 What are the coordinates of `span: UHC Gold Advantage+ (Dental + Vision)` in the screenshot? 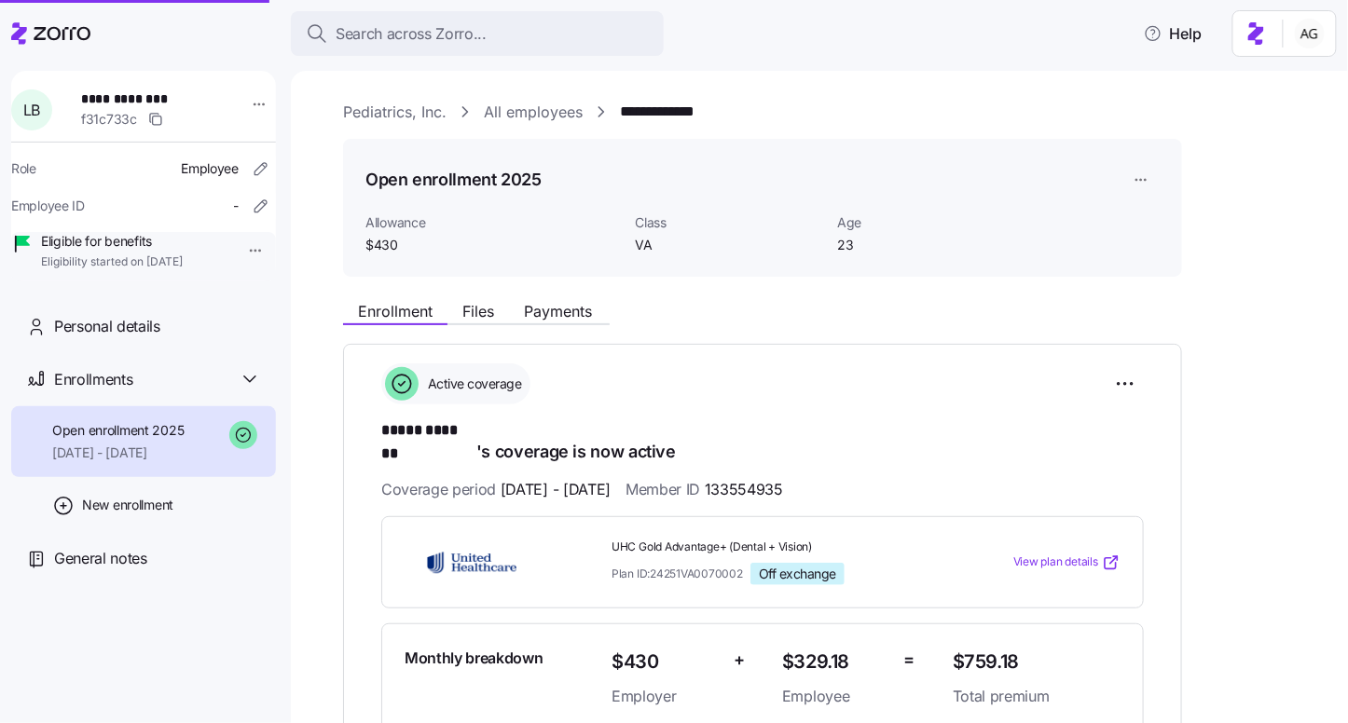 It's located at (774, 547).